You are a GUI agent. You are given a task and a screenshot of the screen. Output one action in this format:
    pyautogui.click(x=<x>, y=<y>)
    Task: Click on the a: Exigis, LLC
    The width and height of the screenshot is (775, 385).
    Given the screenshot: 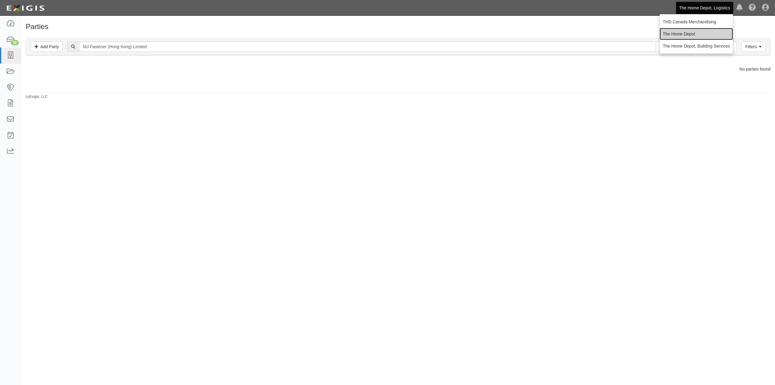 What is the action you would take?
    pyautogui.click(x=39, y=97)
    